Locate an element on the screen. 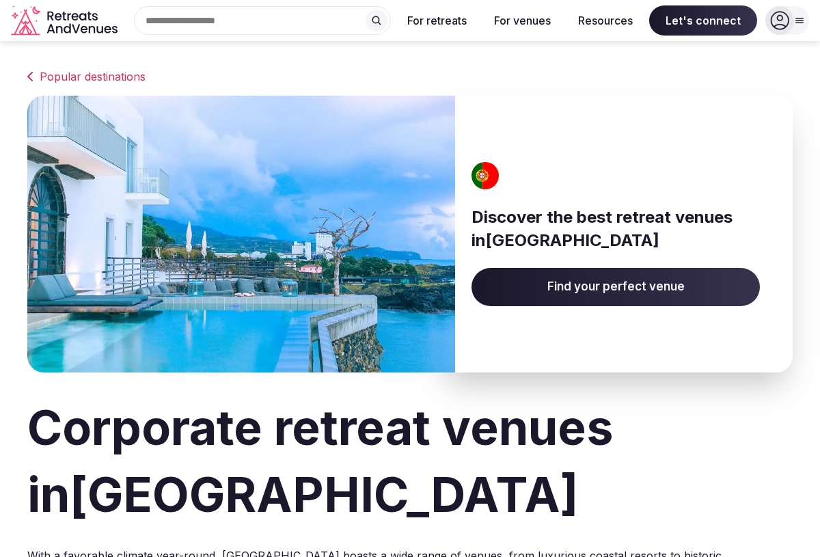 This screenshot has width=820, height=557. a: Visit the homepage is located at coordinates (66, 20).